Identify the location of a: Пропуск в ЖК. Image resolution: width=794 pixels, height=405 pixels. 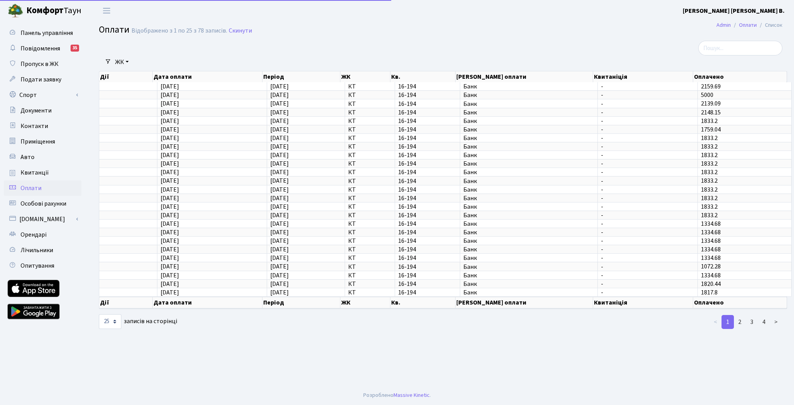
(43, 64).